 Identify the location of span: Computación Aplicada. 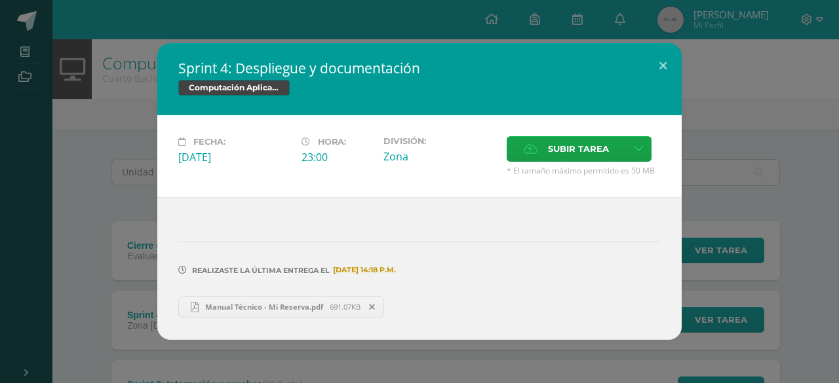
(234, 88).